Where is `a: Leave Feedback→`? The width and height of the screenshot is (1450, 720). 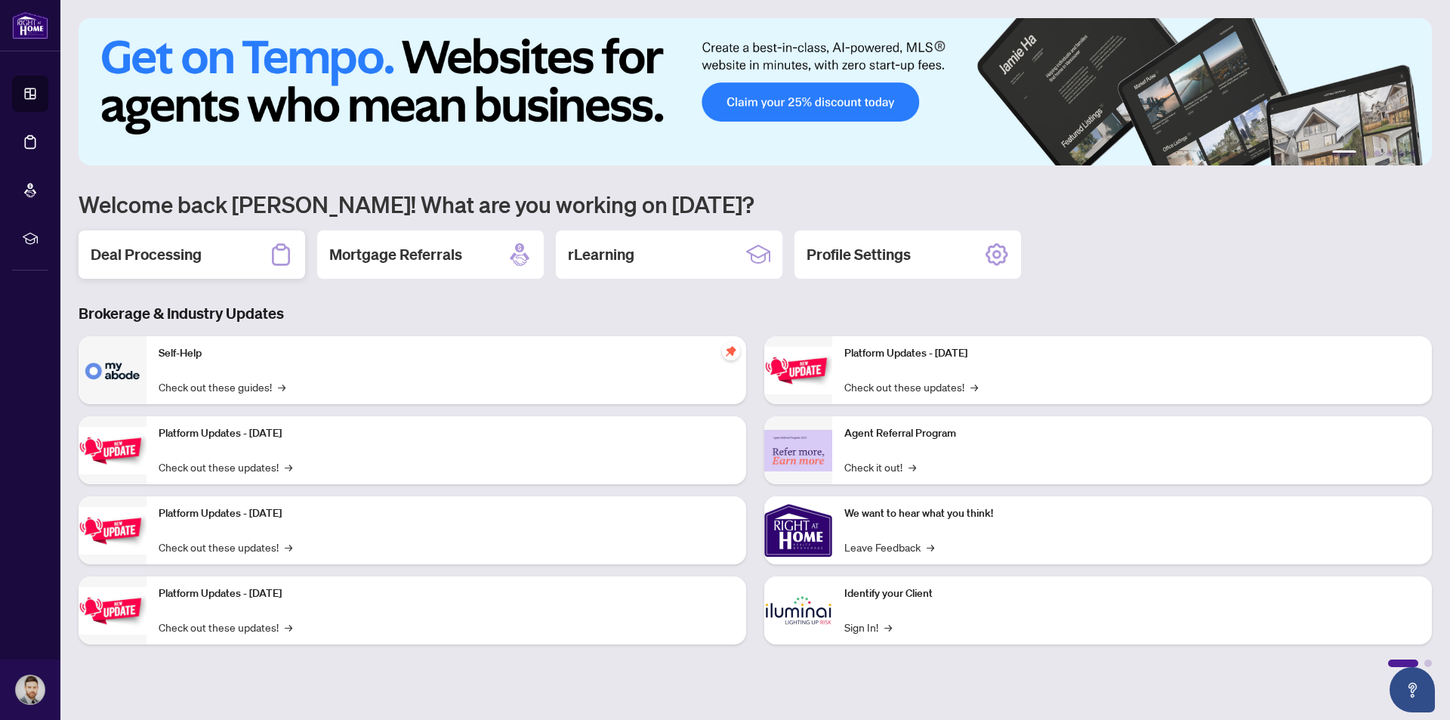 a: Leave Feedback→ is located at coordinates (889, 547).